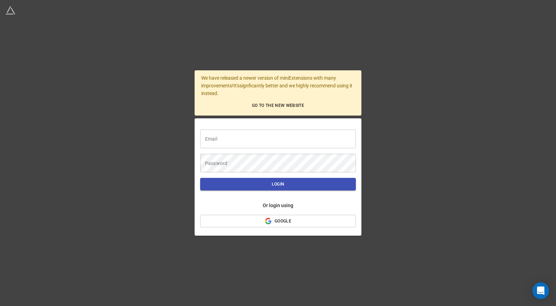 This screenshot has width=556, height=306. I want to click on img: miniextensions-icon.73ae0678.png, so click(10, 10).